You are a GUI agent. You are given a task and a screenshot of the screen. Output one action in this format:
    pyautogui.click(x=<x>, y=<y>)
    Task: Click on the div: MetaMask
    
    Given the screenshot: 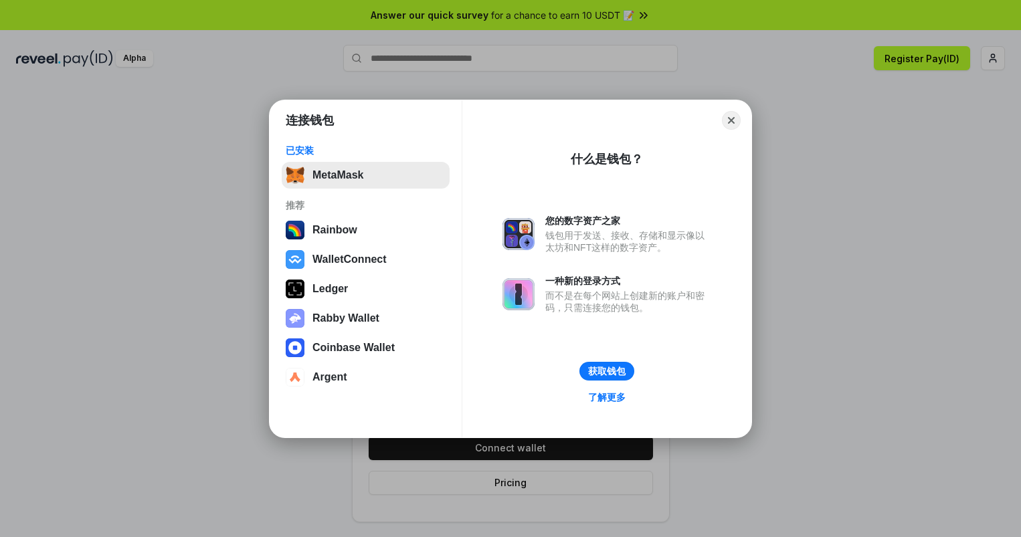 What is the action you would take?
    pyautogui.click(x=338, y=175)
    